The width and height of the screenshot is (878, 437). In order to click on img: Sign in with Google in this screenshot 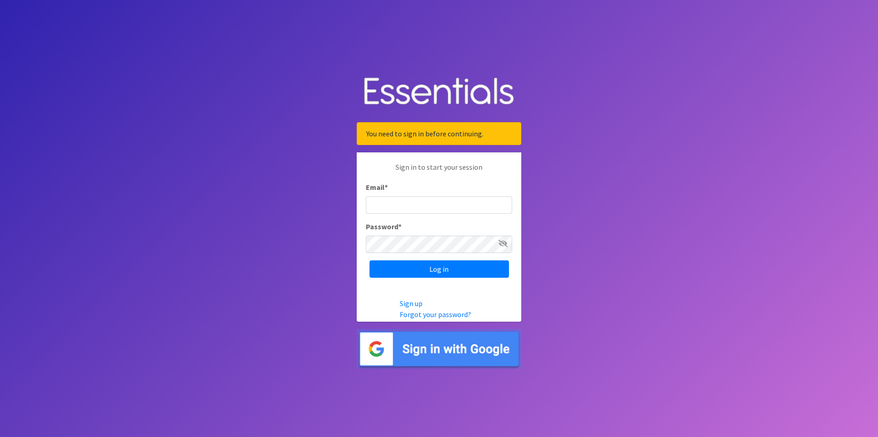, I will do `click(439, 349)`.